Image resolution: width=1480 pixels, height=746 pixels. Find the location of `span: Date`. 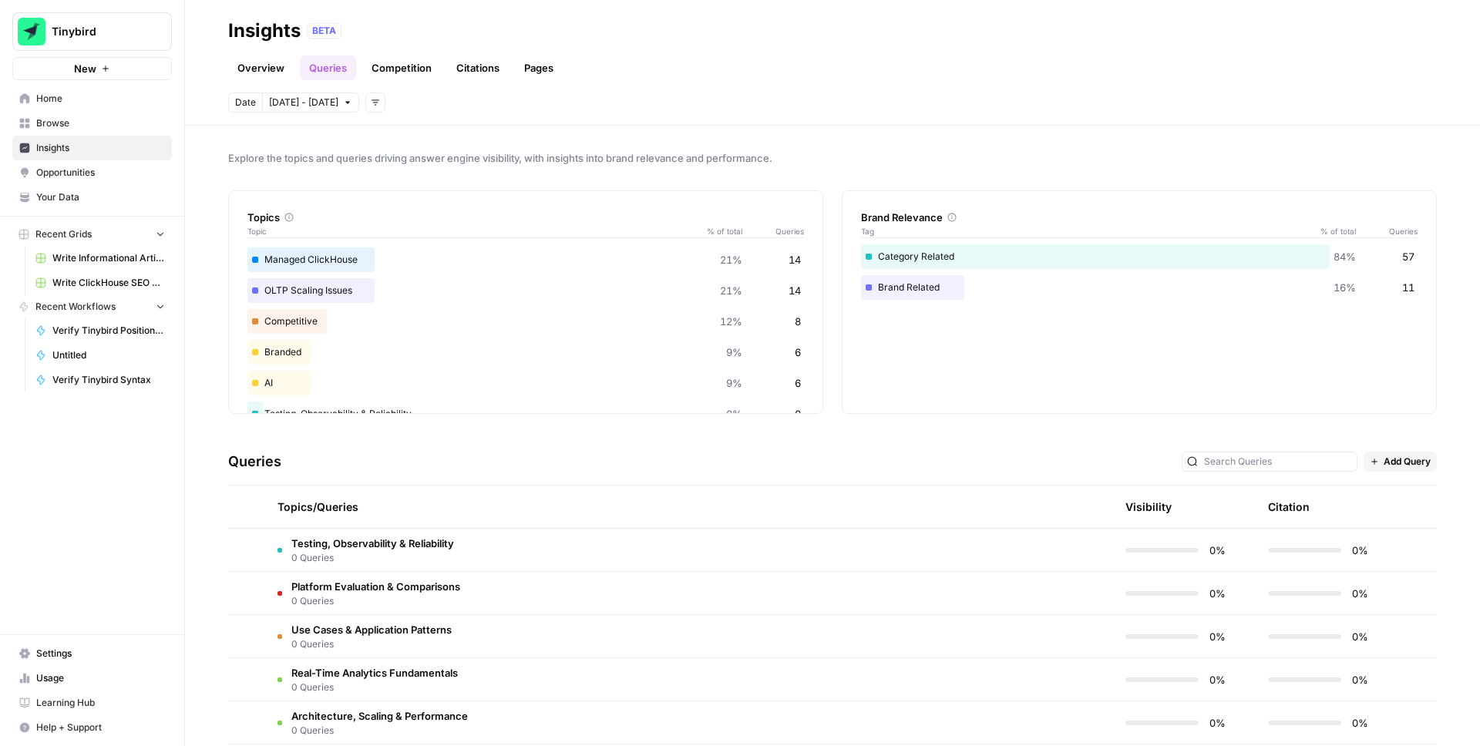

span: Date is located at coordinates (245, 103).